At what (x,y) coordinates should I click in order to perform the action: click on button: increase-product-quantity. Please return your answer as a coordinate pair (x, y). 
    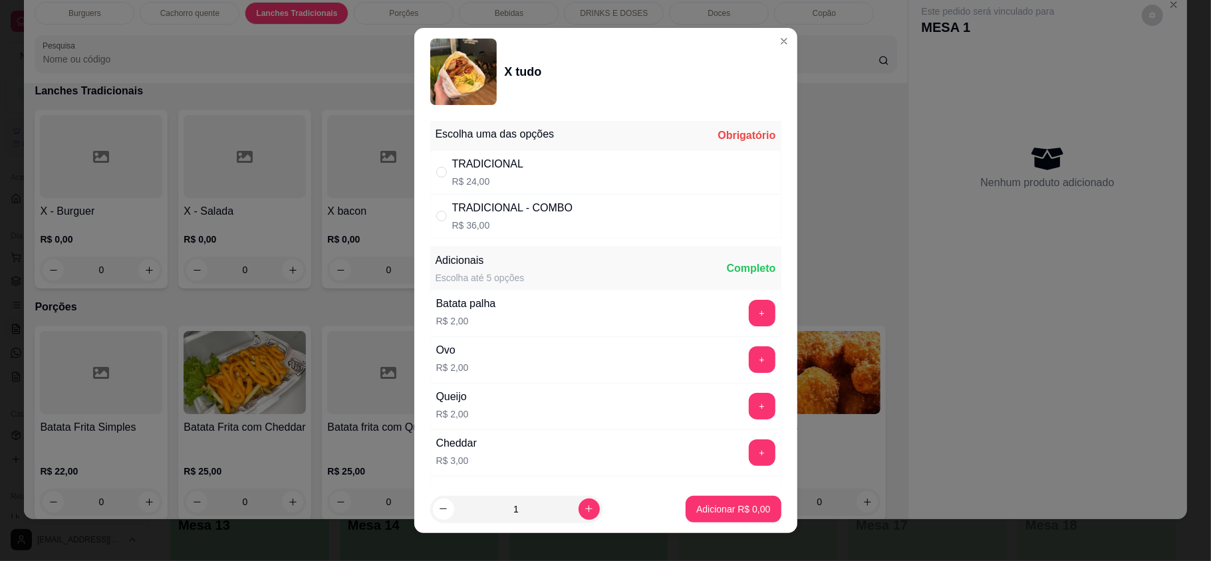
    Looking at the image, I should click on (589, 509).